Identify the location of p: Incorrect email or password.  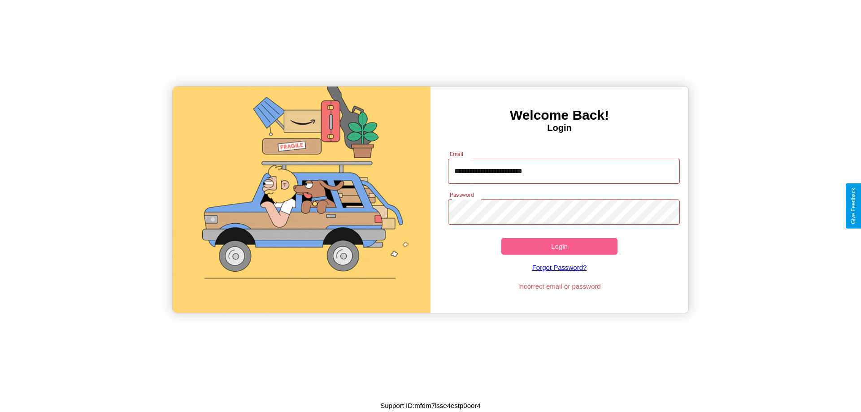
(559, 286).